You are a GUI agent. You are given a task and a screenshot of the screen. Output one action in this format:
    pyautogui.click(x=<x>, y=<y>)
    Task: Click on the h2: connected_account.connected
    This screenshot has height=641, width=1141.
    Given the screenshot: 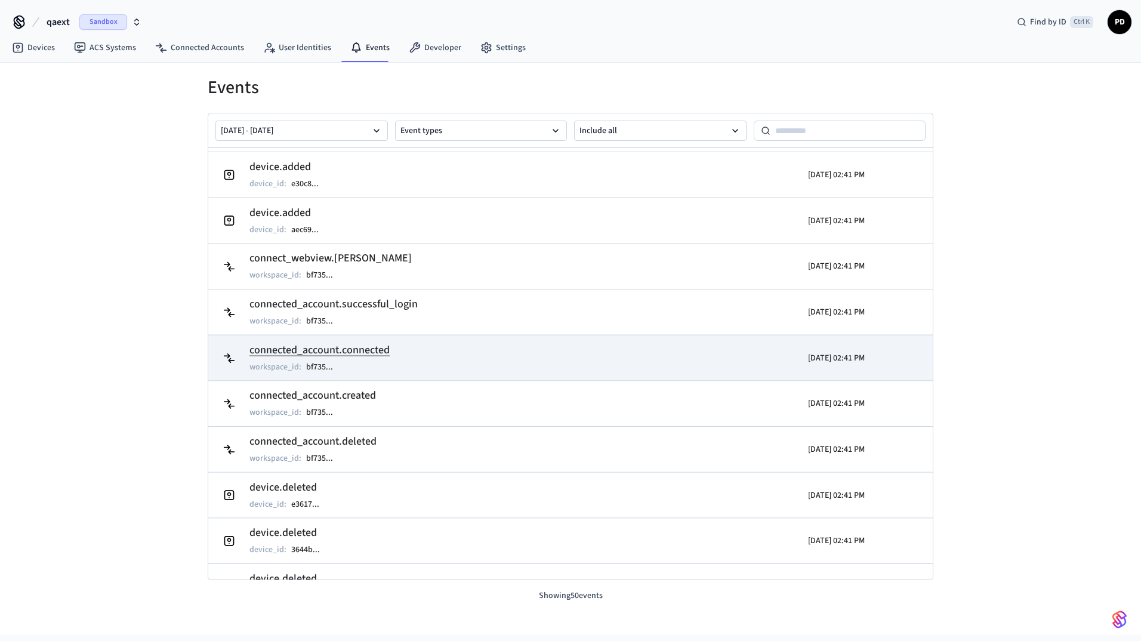 What is the action you would take?
    pyautogui.click(x=319, y=350)
    